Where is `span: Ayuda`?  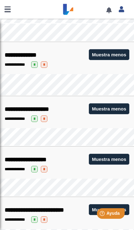 span: Ayuda is located at coordinates (34, 7).